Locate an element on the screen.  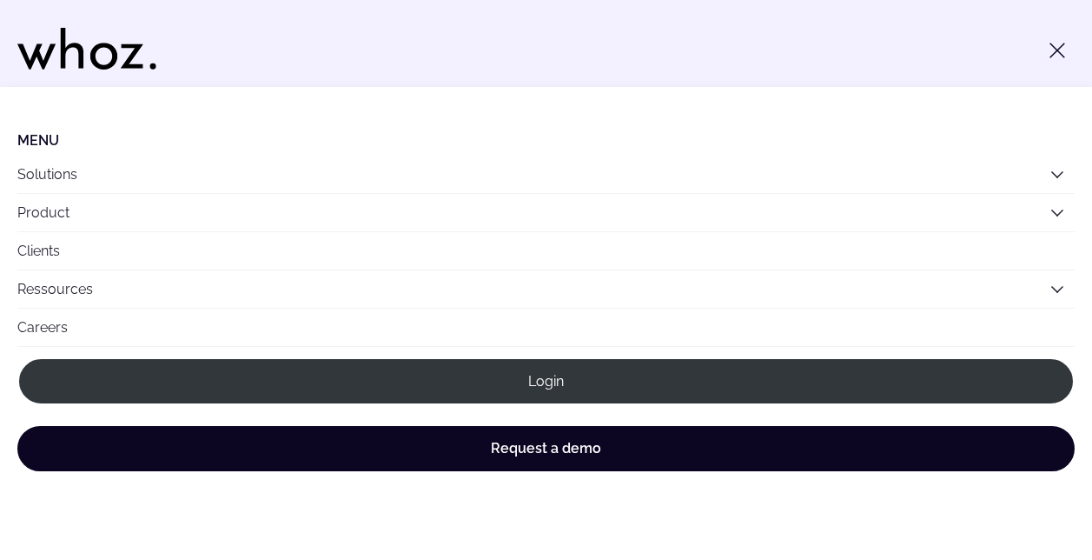
a: Ressources is located at coordinates (55, 289).